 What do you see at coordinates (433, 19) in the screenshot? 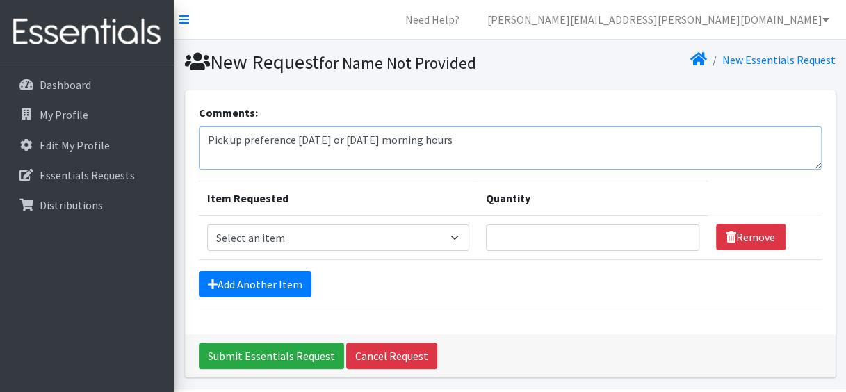
I see `a: Need Help?` at bounding box center [433, 19].